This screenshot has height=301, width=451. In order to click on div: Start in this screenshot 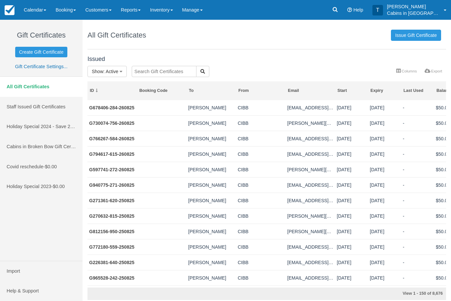, I will do `click(351, 91)`.